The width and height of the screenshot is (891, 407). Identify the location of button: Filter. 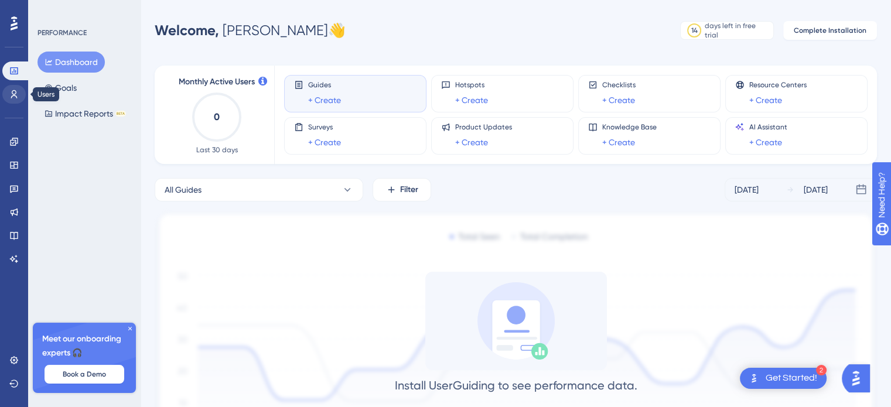
(402, 190).